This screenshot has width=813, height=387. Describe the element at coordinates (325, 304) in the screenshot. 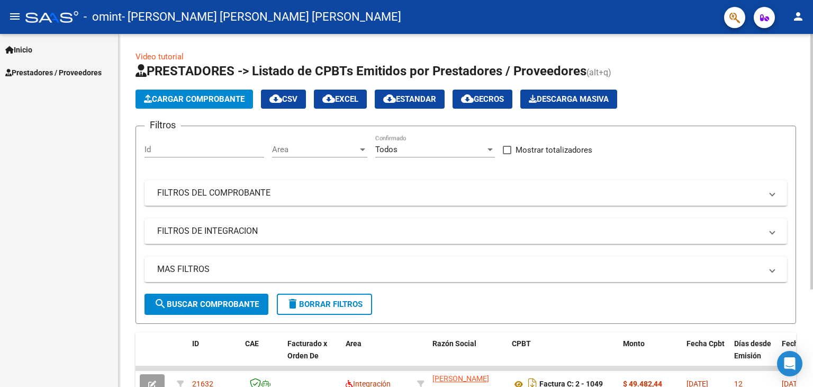

I see `span: Borrar Filtros` at that location.